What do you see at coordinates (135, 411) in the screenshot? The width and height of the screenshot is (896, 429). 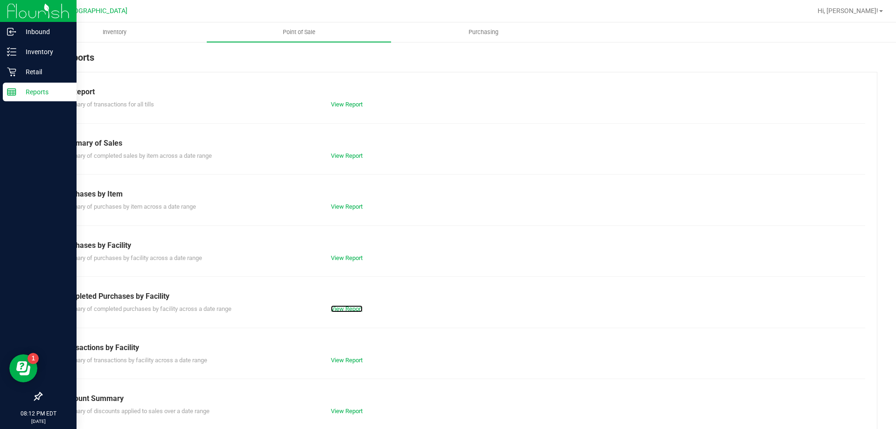 I see `span: Summary of discounts applied to sales over a date range` at bounding box center [135, 411].